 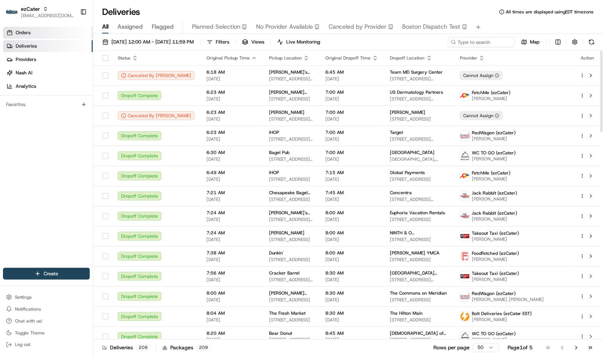 What do you see at coordinates (416, 92) in the screenshot?
I see `span: US Dermatology Partners` at bounding box center [416, 92].